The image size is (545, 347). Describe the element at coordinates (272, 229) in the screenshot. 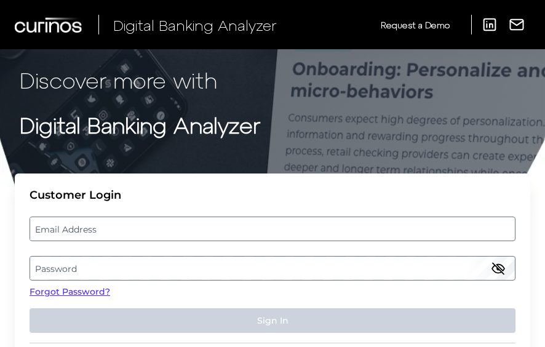

I see `label: Email Address` at that location.